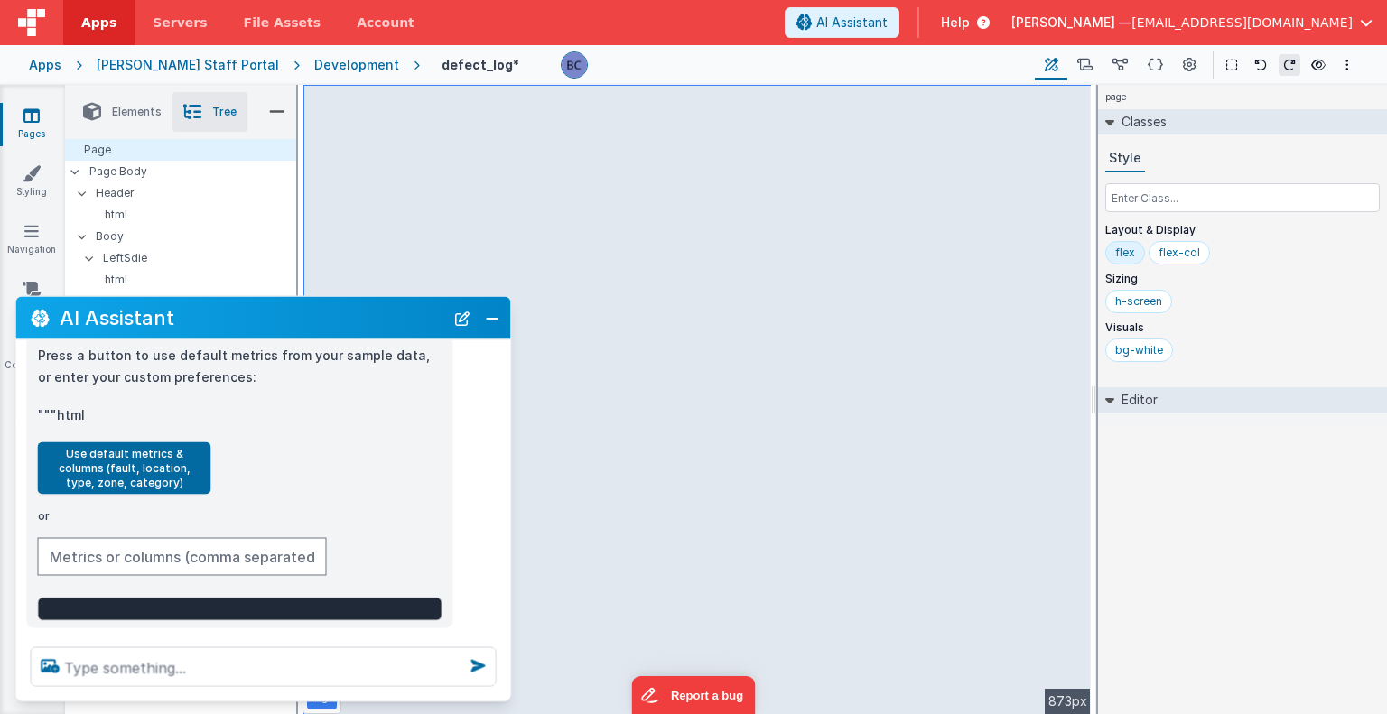 Image resolution: width=1387 pixels, height=714 pixels. Describe the element at coordinates (1179, 253) in the screenshot. I see `div: flex-col` at that location.